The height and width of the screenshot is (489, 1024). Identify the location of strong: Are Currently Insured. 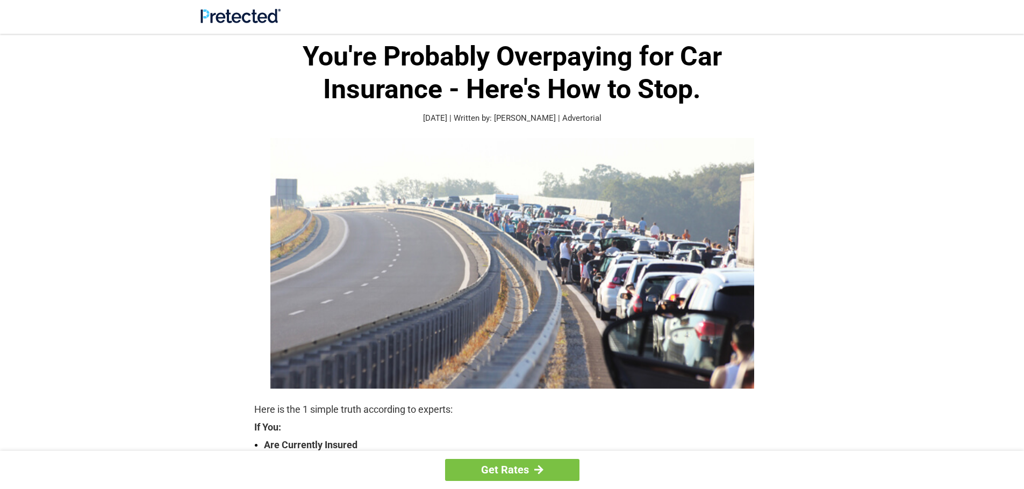
(517, 445).